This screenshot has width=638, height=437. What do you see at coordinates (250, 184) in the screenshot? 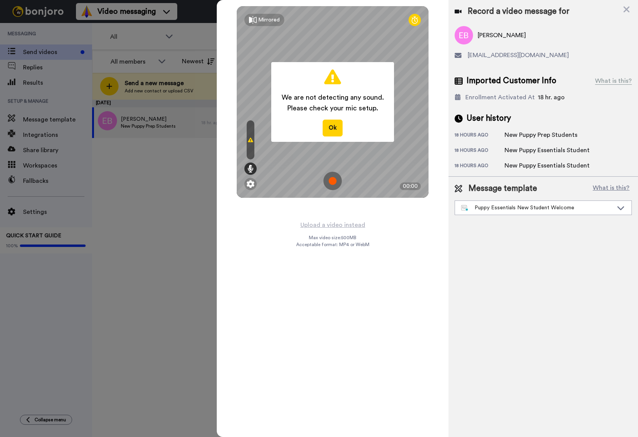
I see `img: ic_gear.svg` at bounding box center [250, 184].